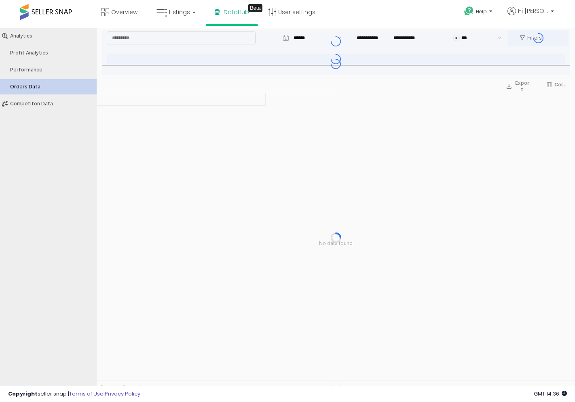  Describe the element at coordinates (236, 12) in the screenshot. I see `span: DataHub` at that location.